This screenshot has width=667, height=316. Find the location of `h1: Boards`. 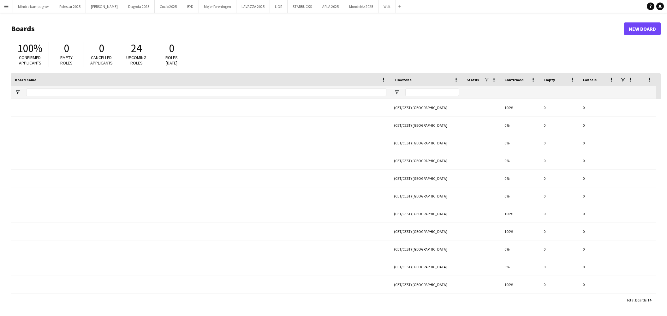

h1: Boards is located at coordinates (318, 29).